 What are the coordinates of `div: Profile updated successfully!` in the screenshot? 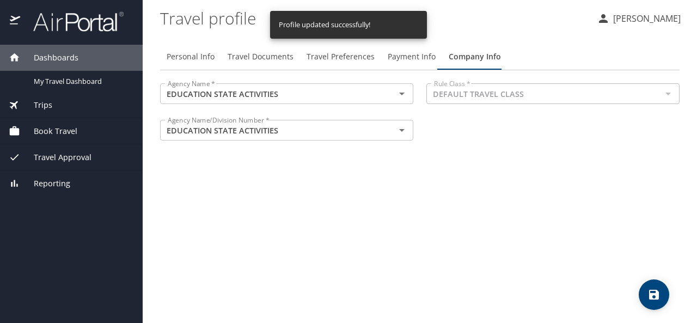 It's located at (324, 24).